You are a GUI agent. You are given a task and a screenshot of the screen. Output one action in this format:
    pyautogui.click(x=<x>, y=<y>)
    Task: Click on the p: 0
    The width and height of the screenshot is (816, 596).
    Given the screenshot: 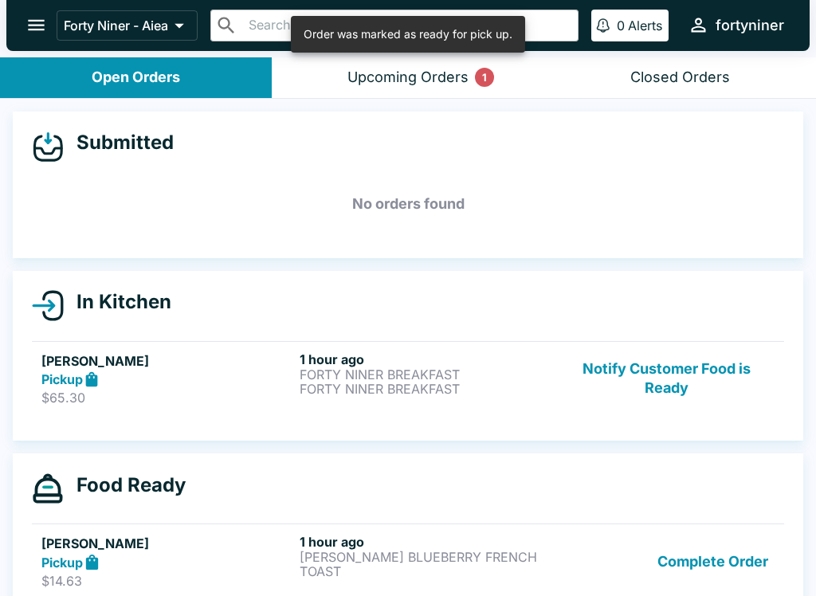 What is the action you would take?
    pyautogui.click(x=621, y=26)
    